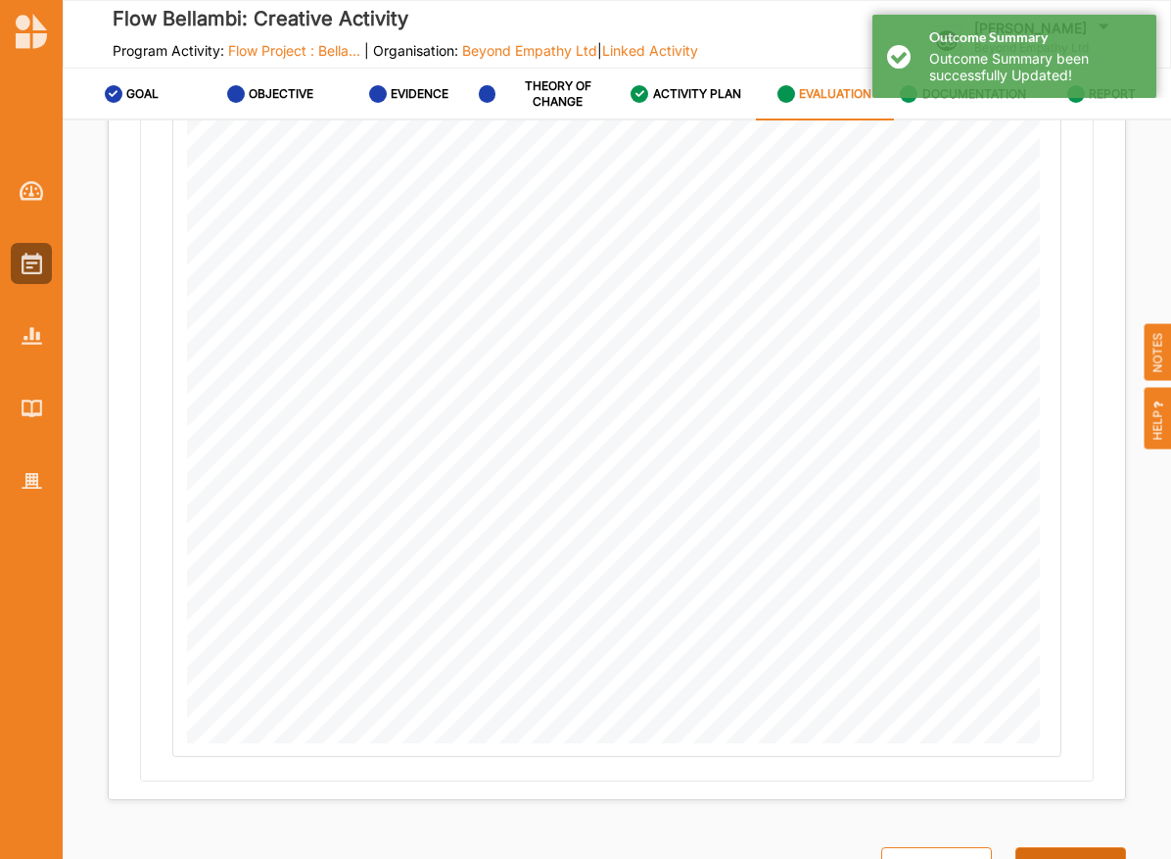 Image resolution: width=1171 pixels, height=859 pixels. Describe the element at coordinates (31, 263) in the screenshot. I see `a: Activities` at that location.